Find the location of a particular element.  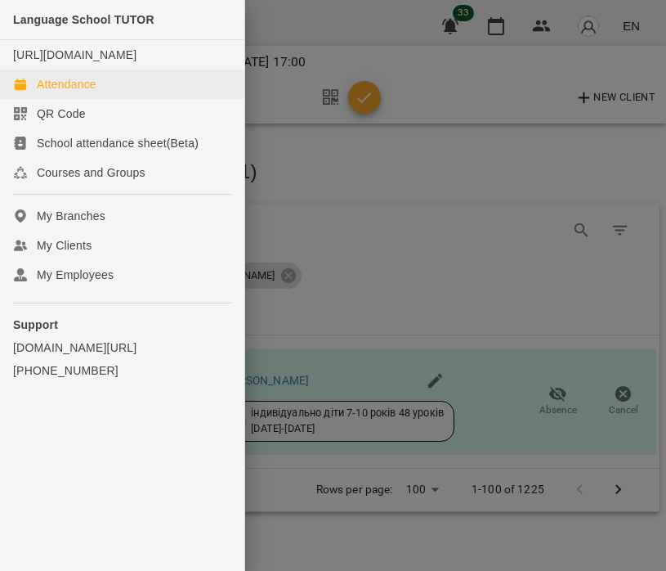

div: School attendance sheet(Beta) is located at coordinates (118, 143).